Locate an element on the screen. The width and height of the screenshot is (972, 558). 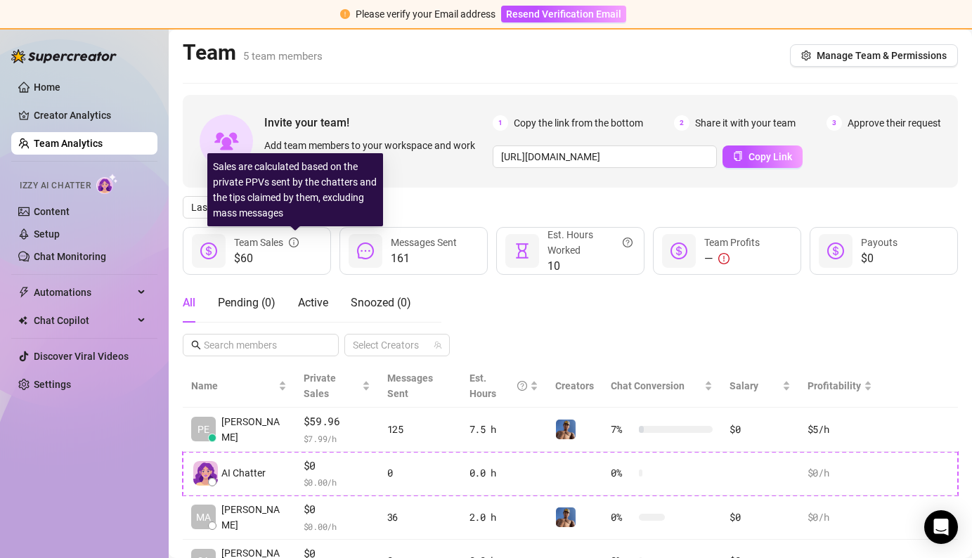
span: Last 24 hours is located at coordinates (256, 207).